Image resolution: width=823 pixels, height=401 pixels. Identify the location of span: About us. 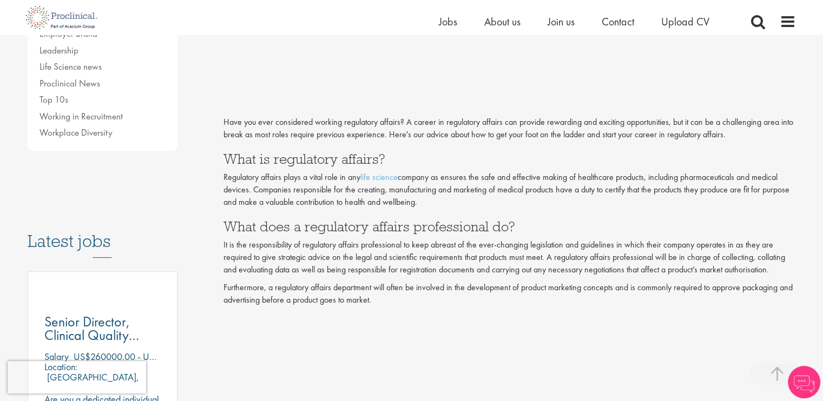
(502, 22).